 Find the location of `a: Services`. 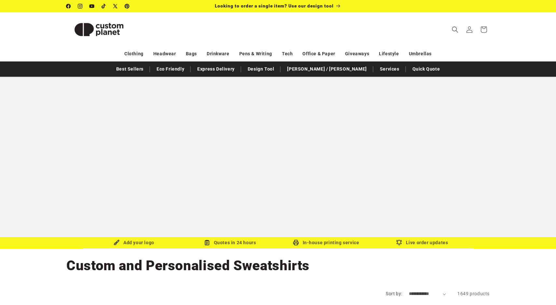

a: Services is located at coordinates (390, 69).